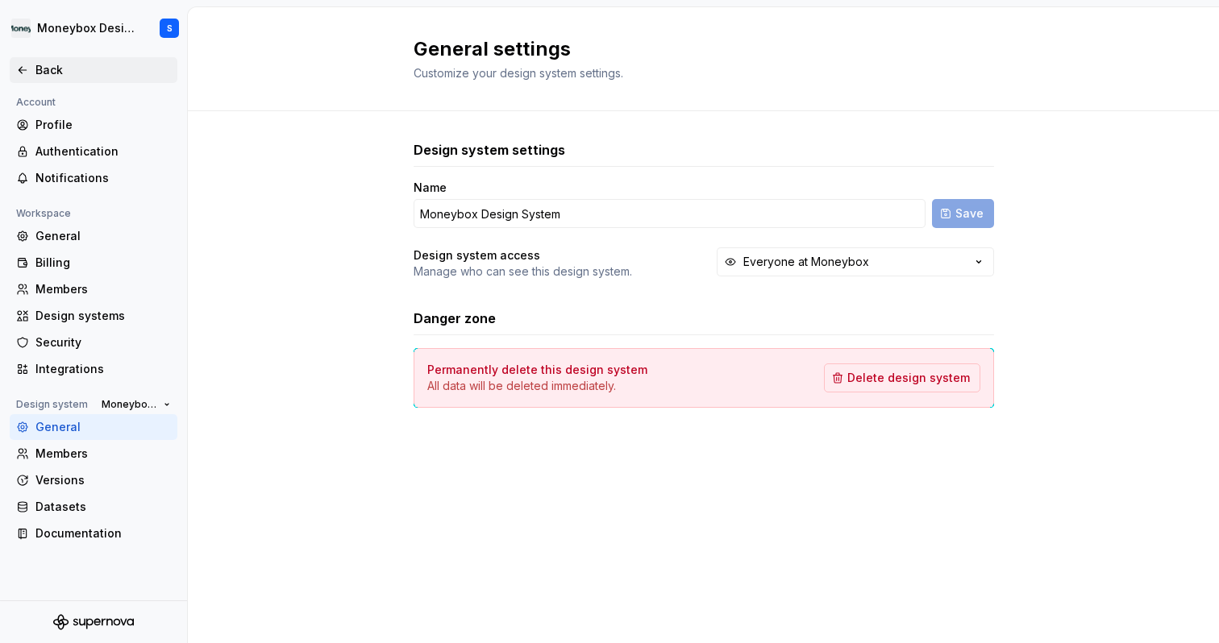 The image size is (1219, 643). What do you see at coordinates (93, 70) in the screenshot?
I see `a: Back` at bounding box center [93, 70].